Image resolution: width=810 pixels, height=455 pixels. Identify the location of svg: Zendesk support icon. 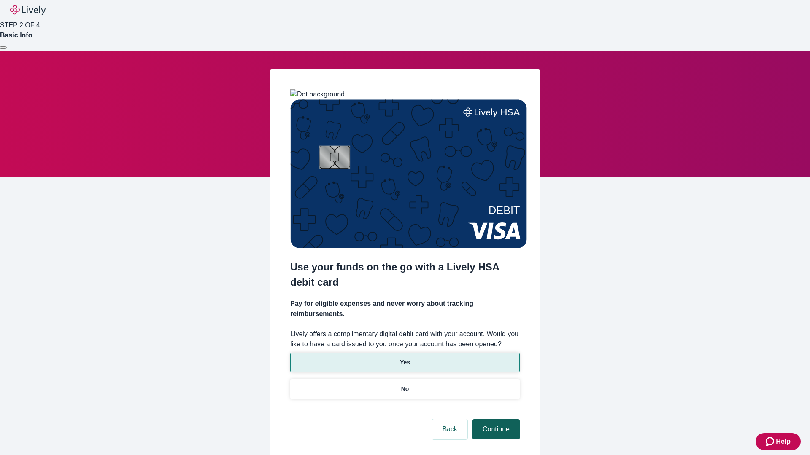
(771, 442).